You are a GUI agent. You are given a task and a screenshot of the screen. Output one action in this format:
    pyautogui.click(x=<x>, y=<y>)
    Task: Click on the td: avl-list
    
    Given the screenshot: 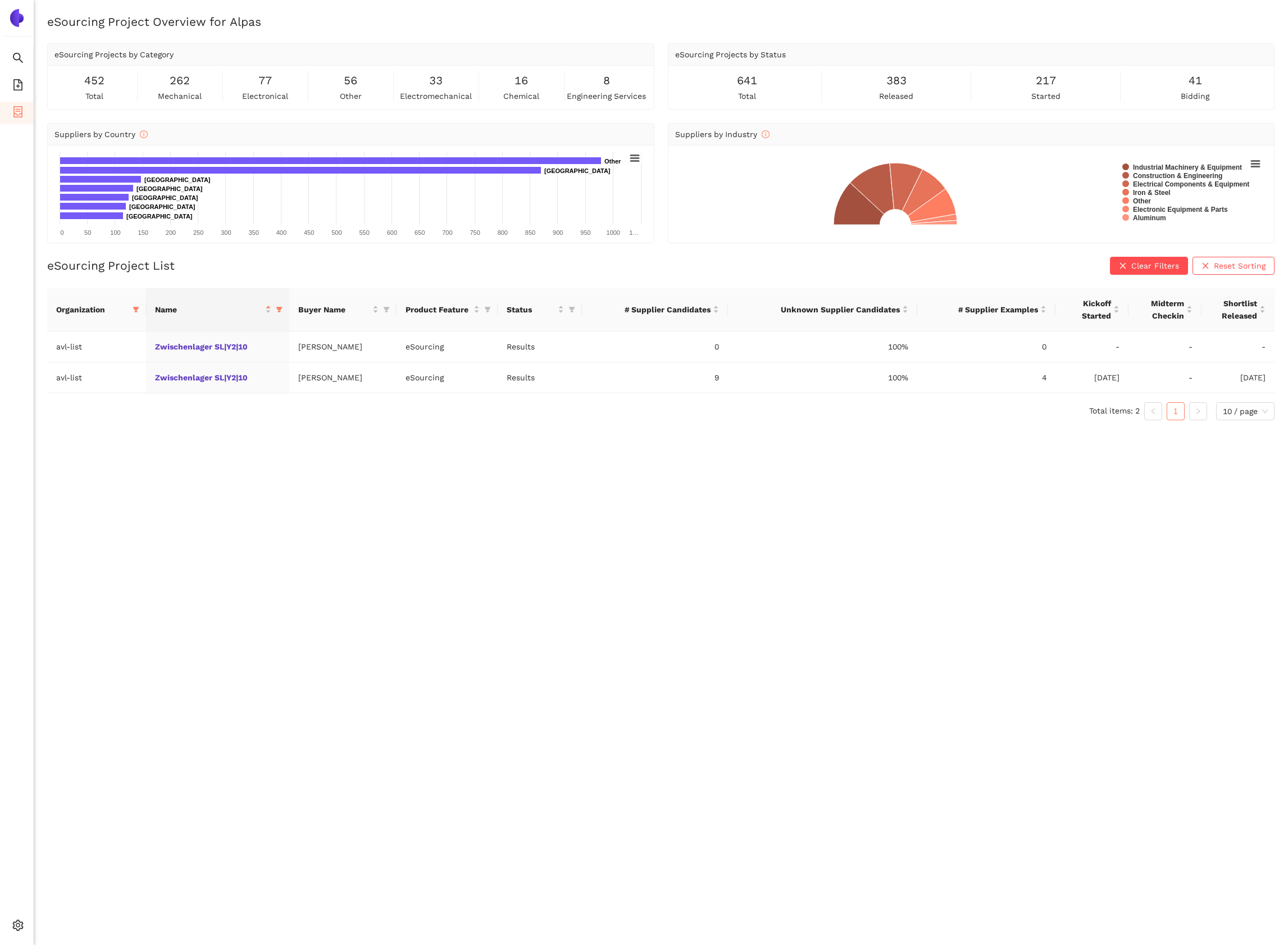 What is the action you would take?
    pyautogui.click(x=97, y=377)
    